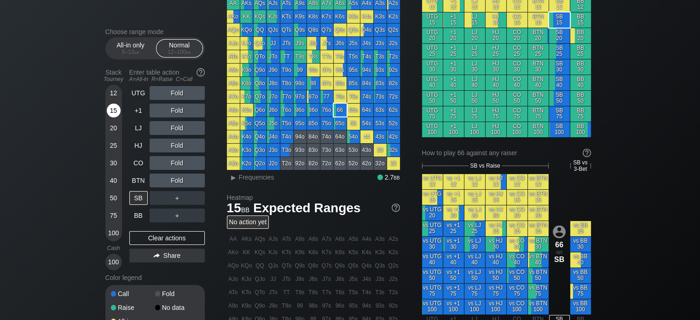 The image size is (700, 320). Describe the element at coordinates (233, 163) in the screenshot. I see `div: A2o` at that location.